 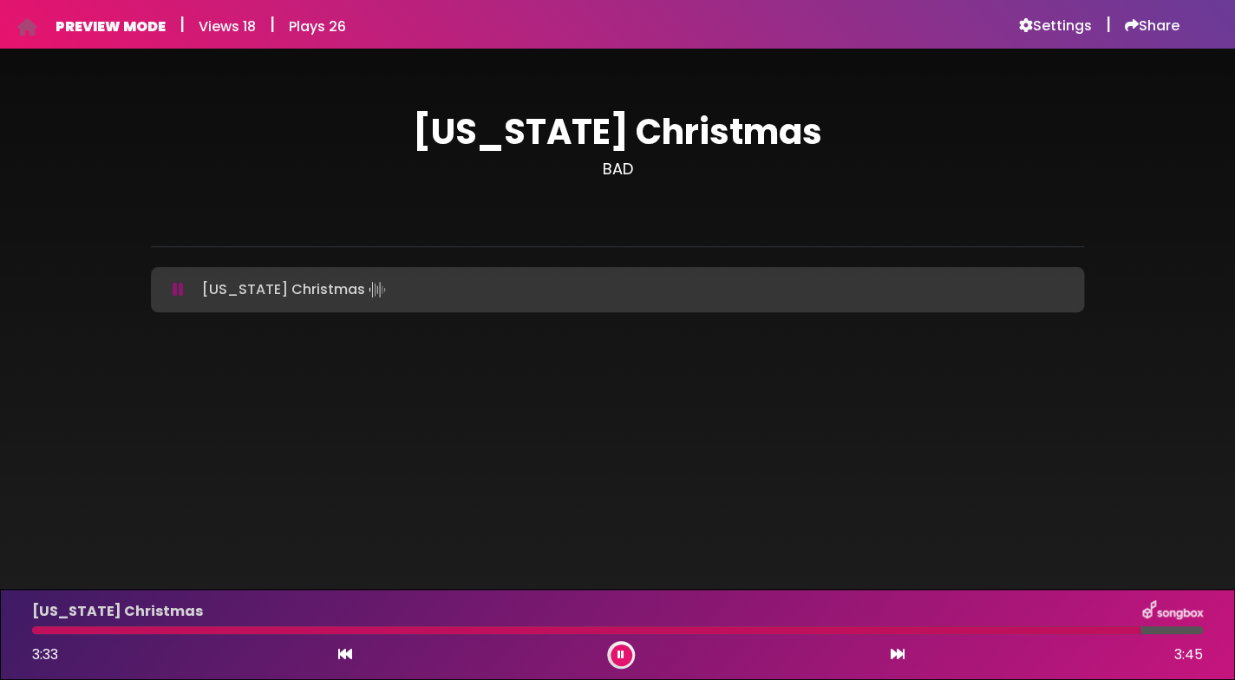 I want to click on h3: BAD, so click(x=617, y=169).